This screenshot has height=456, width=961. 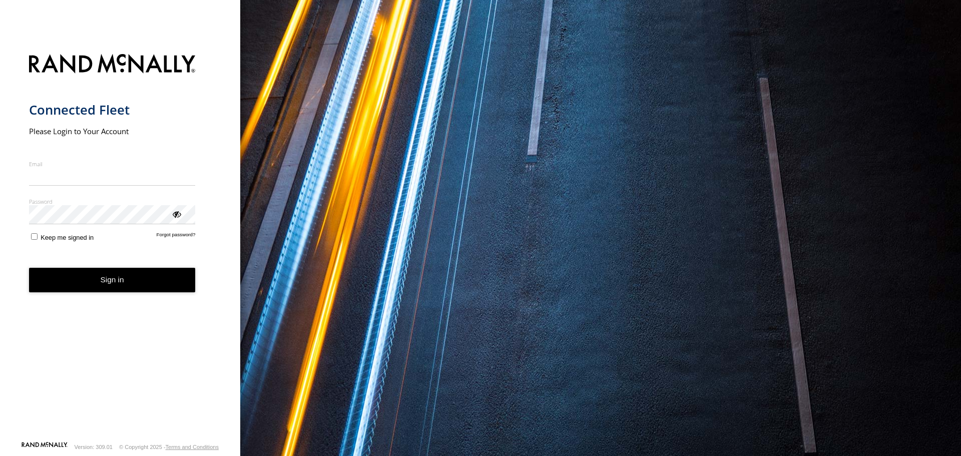 What do you see at coordinates (112, 164) in the screenshot?
I see `label: Email` at bounding box center [112, 164].